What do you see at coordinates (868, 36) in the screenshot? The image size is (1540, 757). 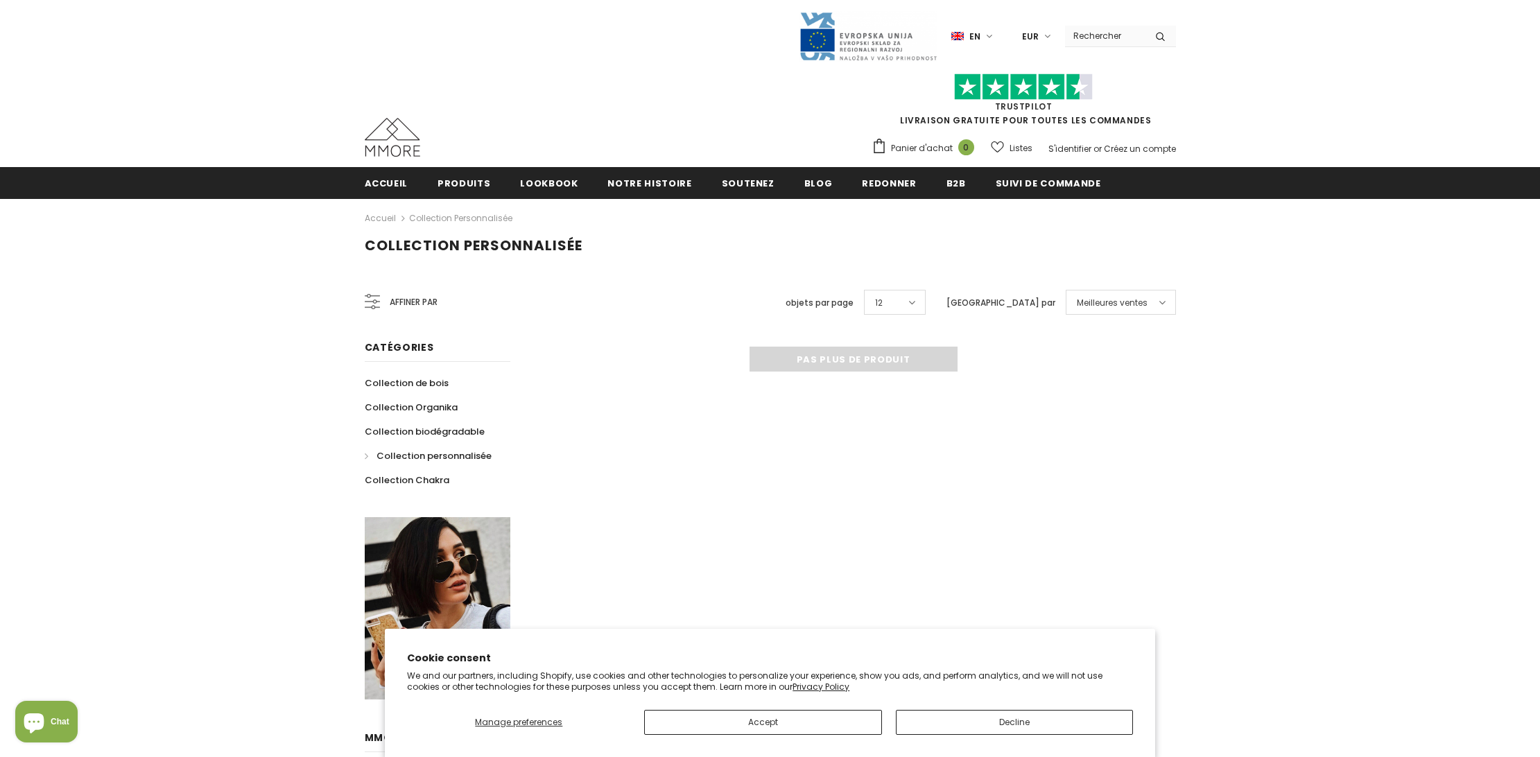 I see `img: Javni Razpis` at bounding box center [868, 36].